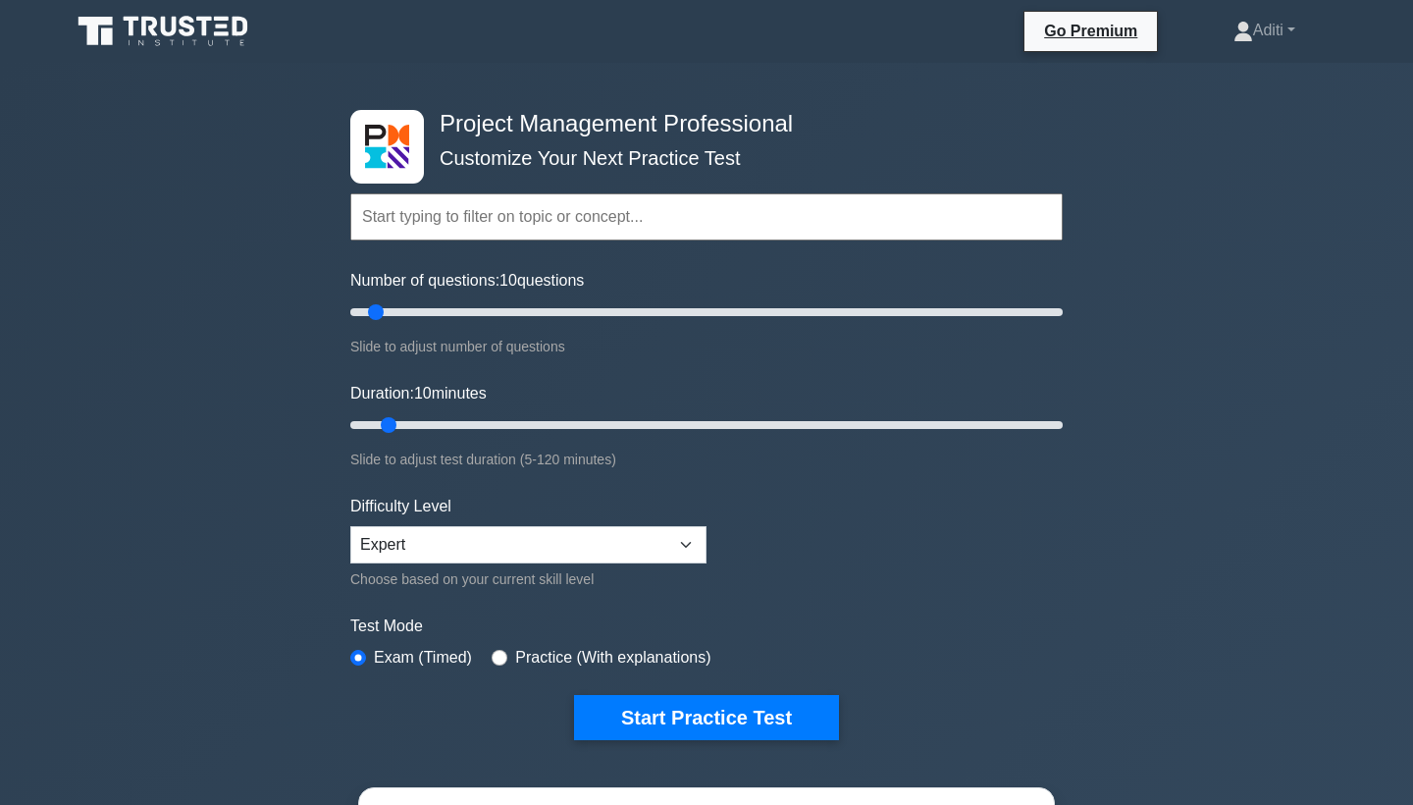  Describe the element at coordinates (418, 394) in the screenshot. I see `label: Duration: minutes` at that location.